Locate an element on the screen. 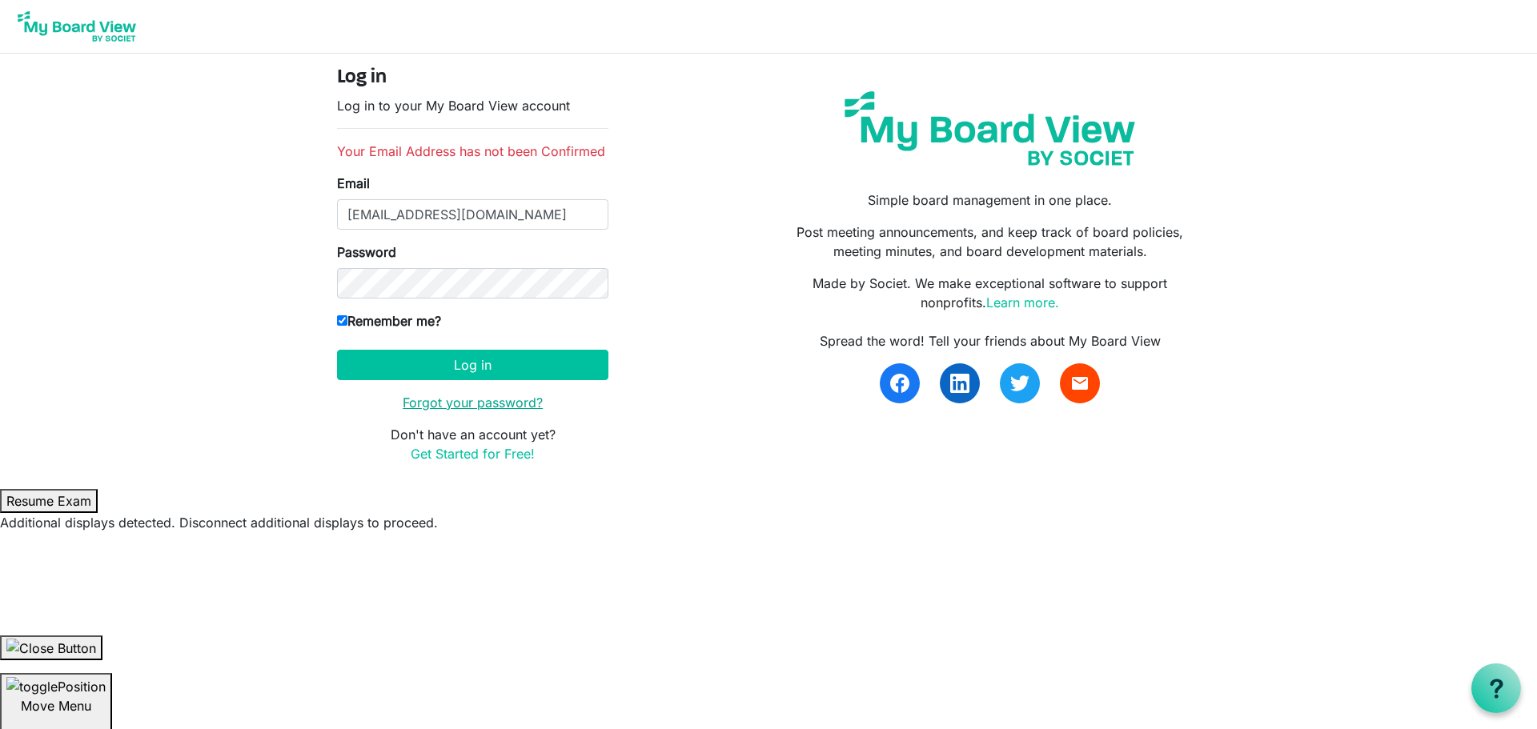 This screenshot has width=1537, height=729. p: Made by Societ. We make exceptional software to support nonprofits. is located at coordinates (990, 293).